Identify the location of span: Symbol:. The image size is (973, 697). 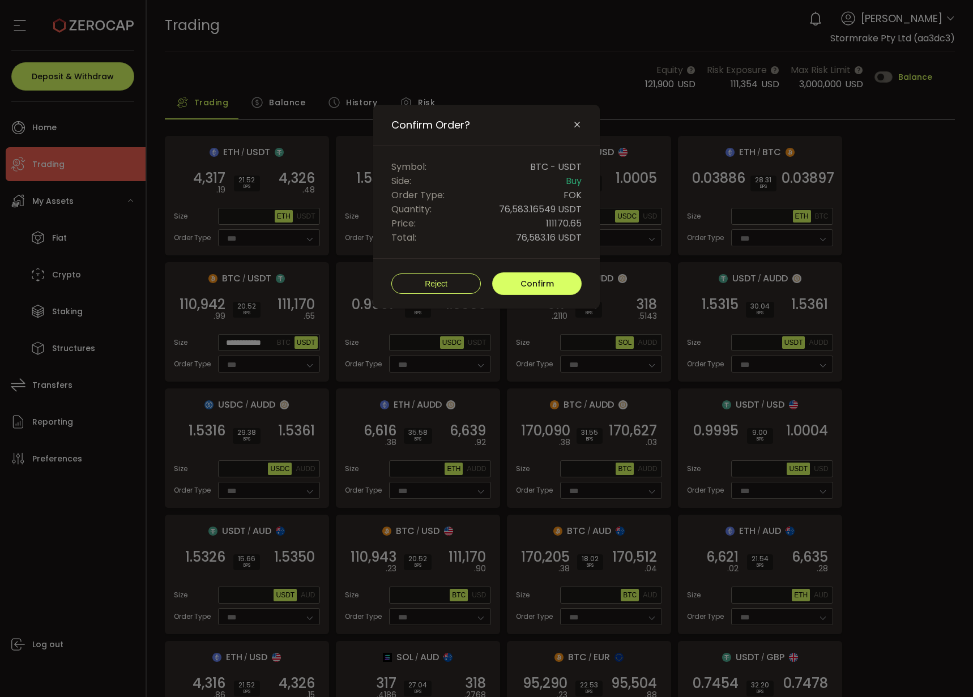
(409, 166).